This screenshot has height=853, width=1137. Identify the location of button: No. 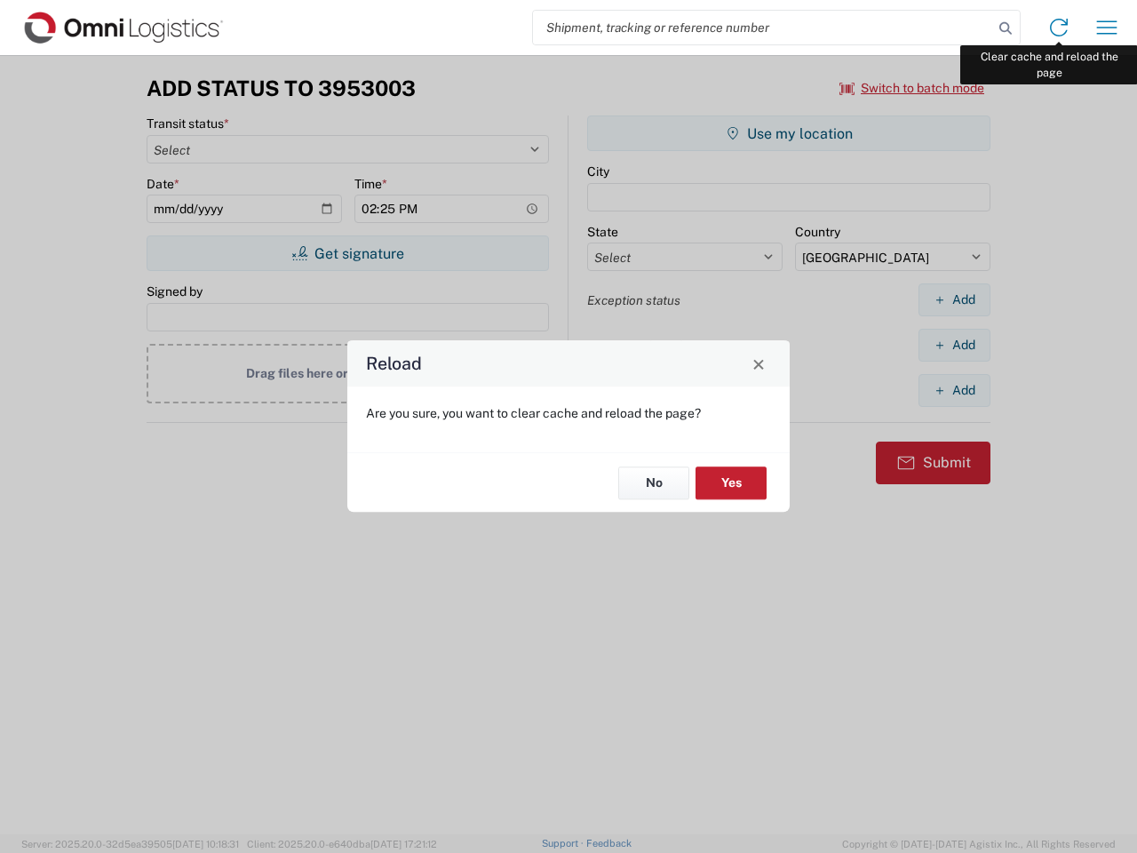
(654, 482).